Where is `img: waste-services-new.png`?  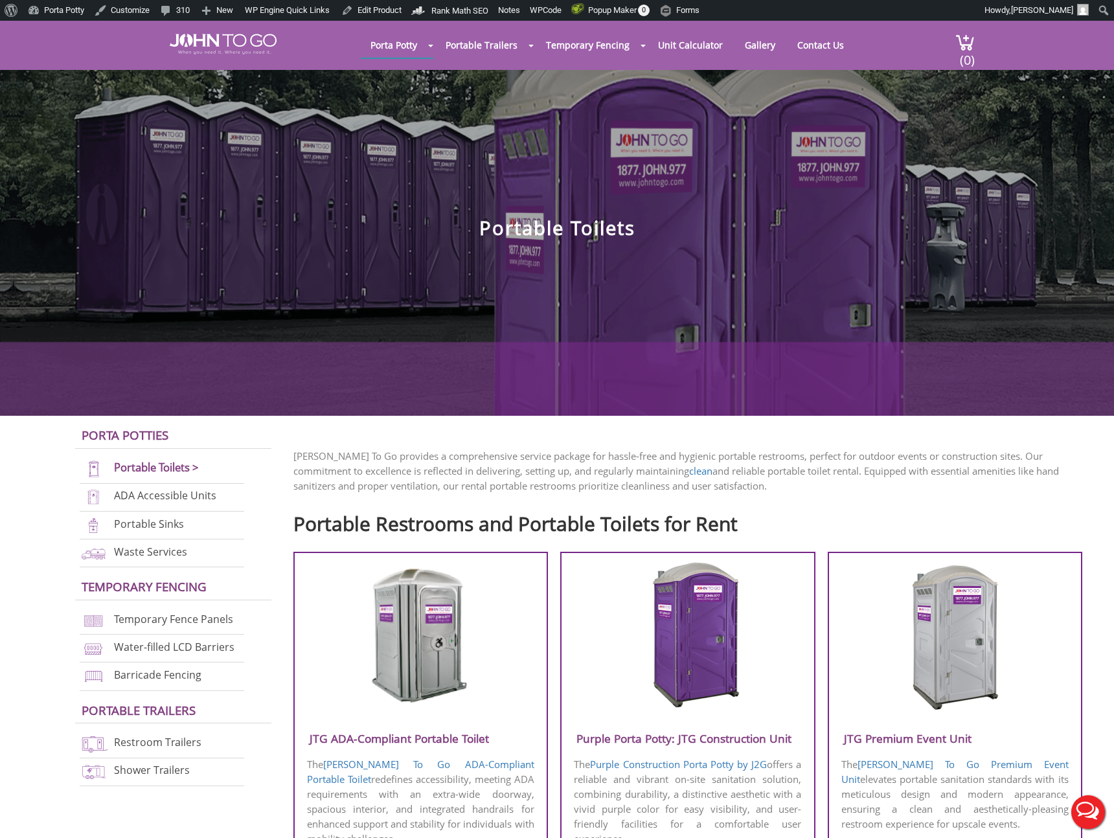 img: waste-services-new.png is located at coordinates (93, 553).